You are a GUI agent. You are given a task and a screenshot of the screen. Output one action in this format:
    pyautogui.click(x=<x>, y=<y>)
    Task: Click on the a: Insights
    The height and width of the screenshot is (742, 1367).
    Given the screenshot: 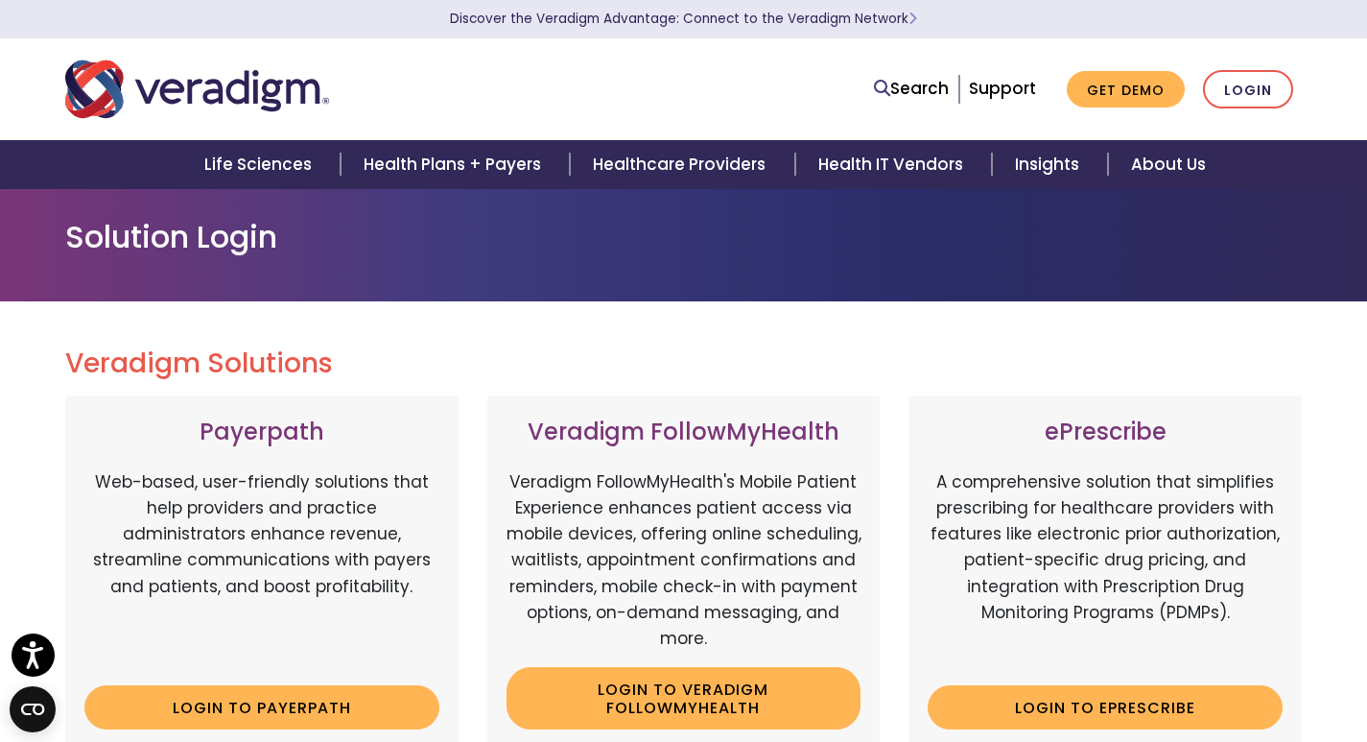 What is the action you would take?
    pyautogui.click(x=1049, y=164)
    